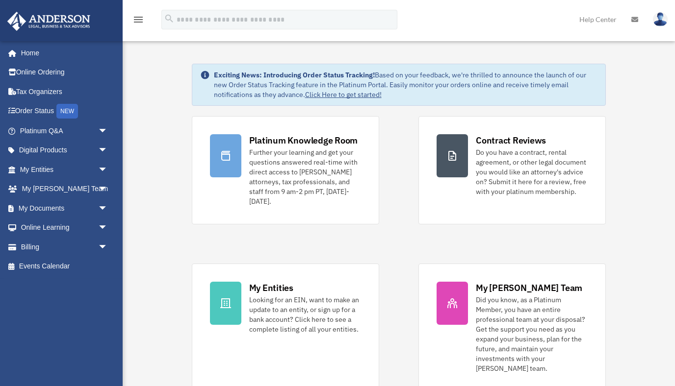 Image resolution: width=675 pixels, height=386 pixels. Describe the element at coordinates (65, 267) in the screenshot. I see `a: Events Calendar` at that location.